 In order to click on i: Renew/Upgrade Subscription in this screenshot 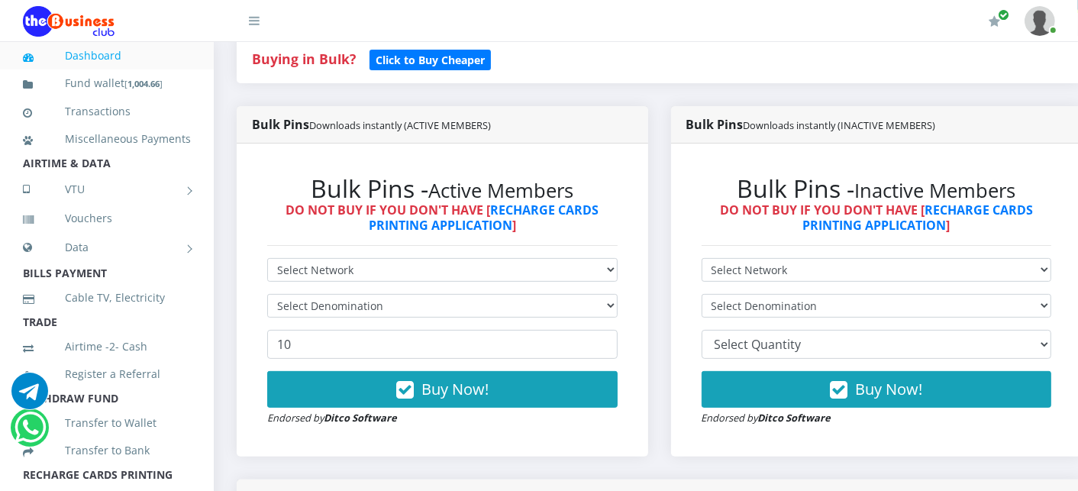, I will do `click(994, 21)`.